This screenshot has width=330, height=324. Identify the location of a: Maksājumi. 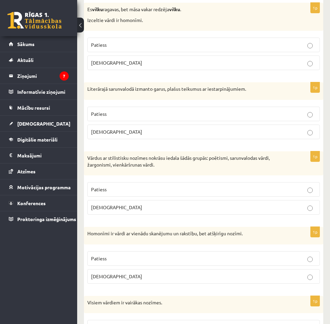
(39, 155).